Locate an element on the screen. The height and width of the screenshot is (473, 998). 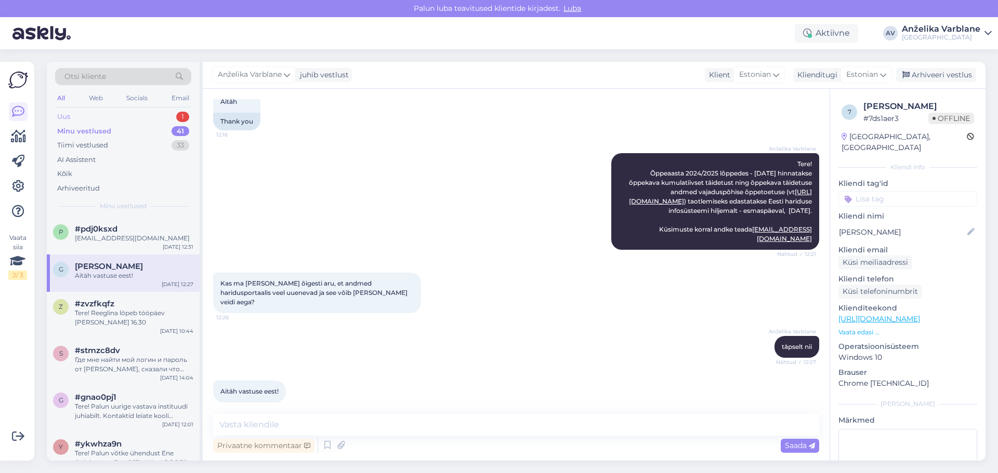
span: #ykwhza9n is located at coordinates (98, 444).